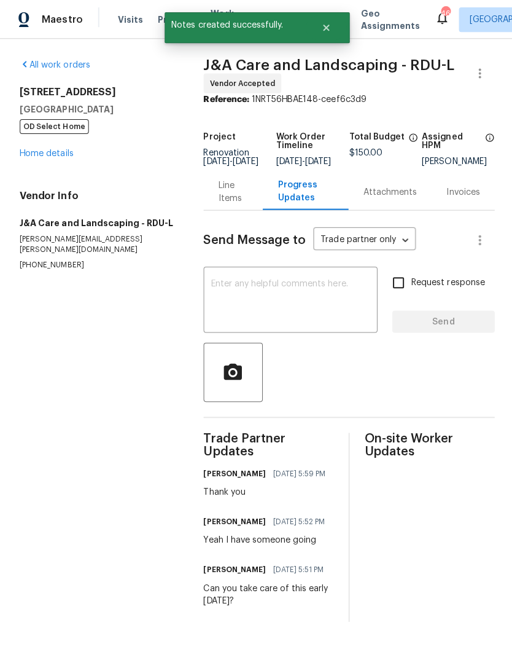  What do you see at coordinates (488, 144) in the screenshot?
I see `span: The hpm assigned to this work order.` at bounding box center [488, 144].